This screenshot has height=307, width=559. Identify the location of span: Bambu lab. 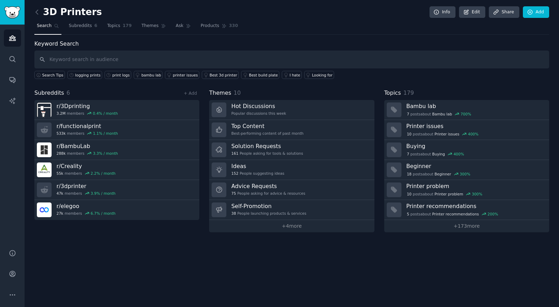
(442, 114).